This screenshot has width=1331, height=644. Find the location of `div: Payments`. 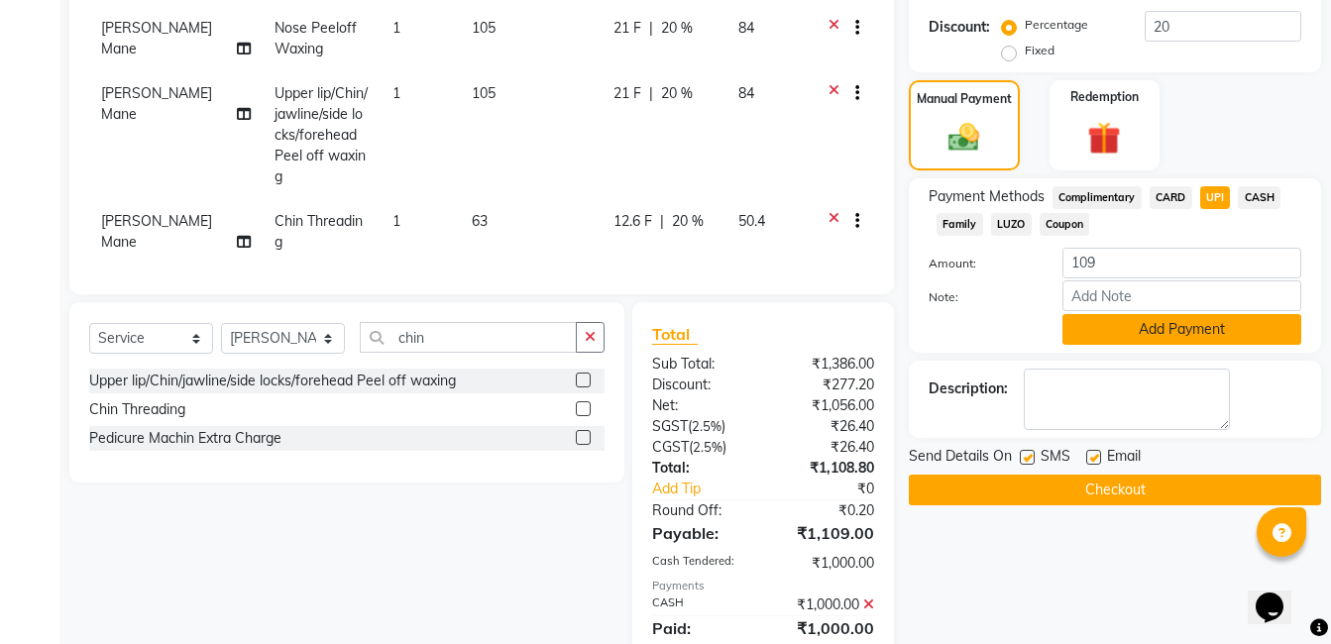

div: Payments is located at coordinates (763, 586).